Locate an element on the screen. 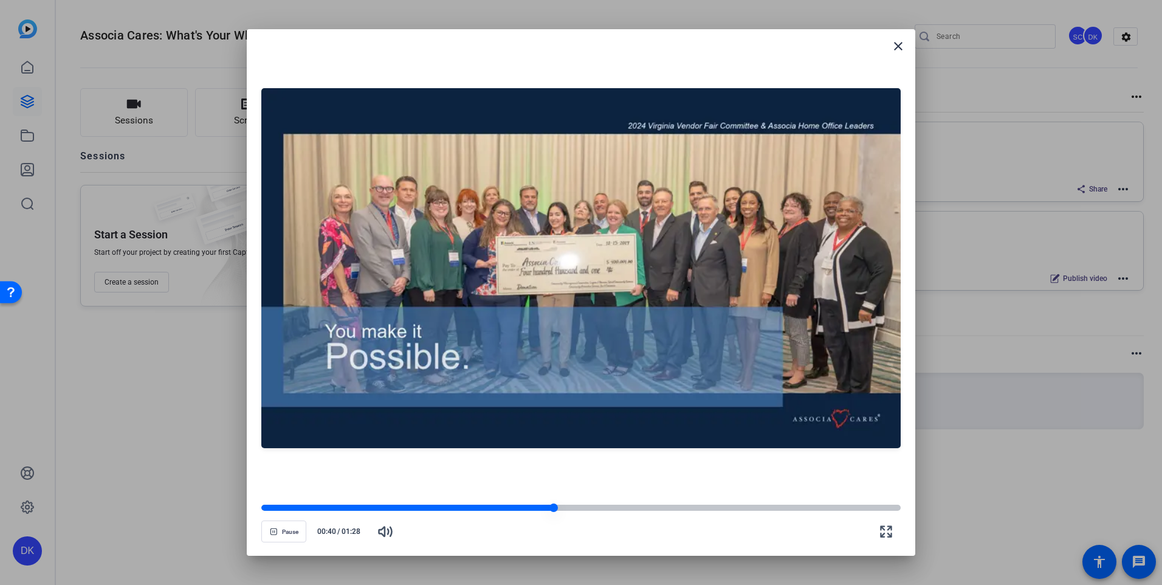  button: Fullscreen is located at coordinates (886, 531).